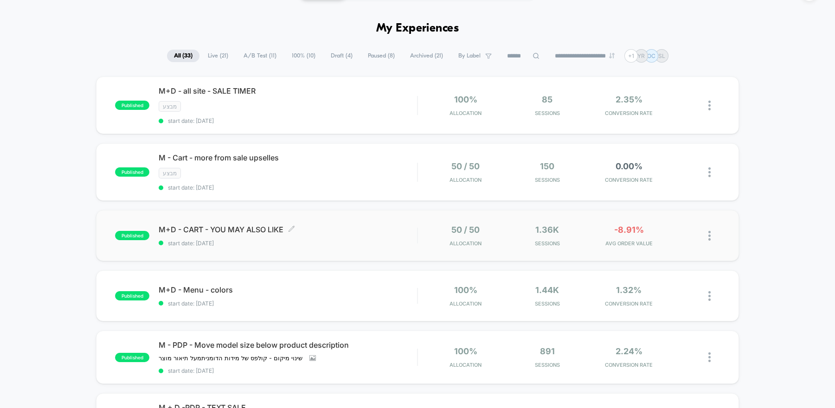 The width and height of the screenshot is (835, 408). I want to click on span: Draft ( 4 ), so click(341, 56).